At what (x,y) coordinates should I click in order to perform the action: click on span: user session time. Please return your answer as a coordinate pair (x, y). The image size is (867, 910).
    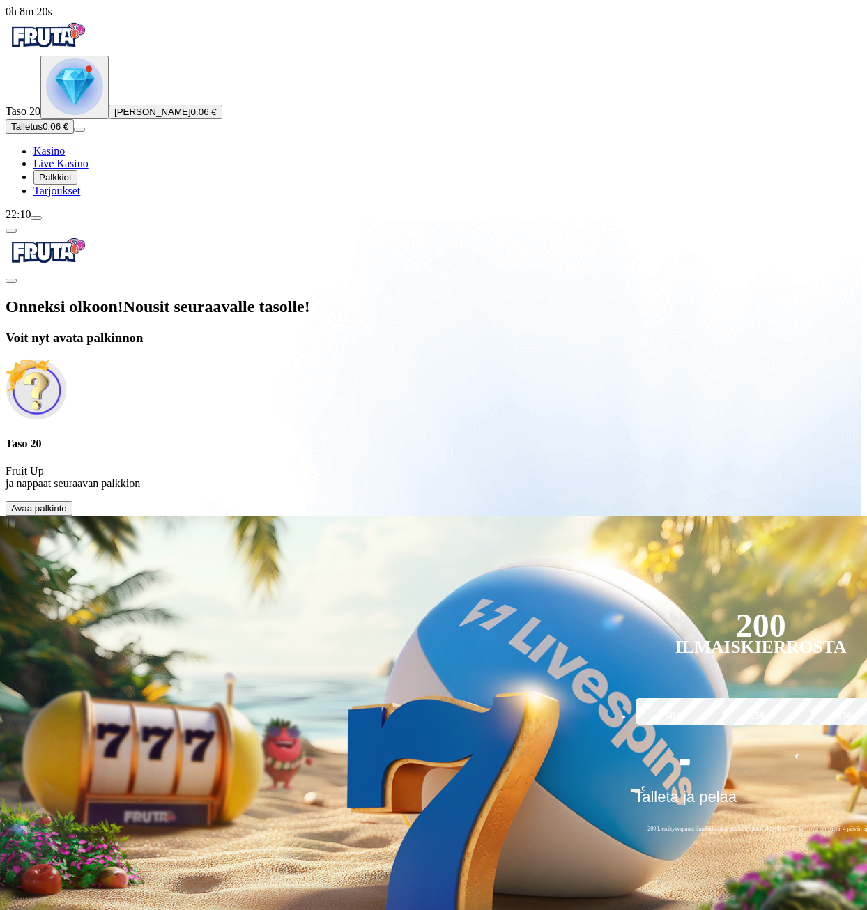
    Looking at the image, I should click on (29, 11).